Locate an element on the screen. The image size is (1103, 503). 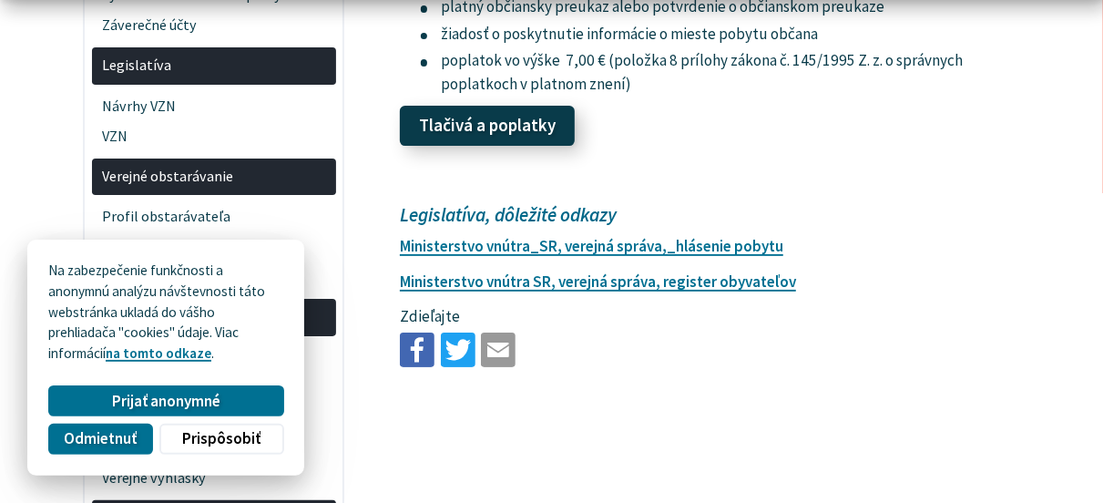
a: Verejné vyhlášky is located at coordinates (214, 477).